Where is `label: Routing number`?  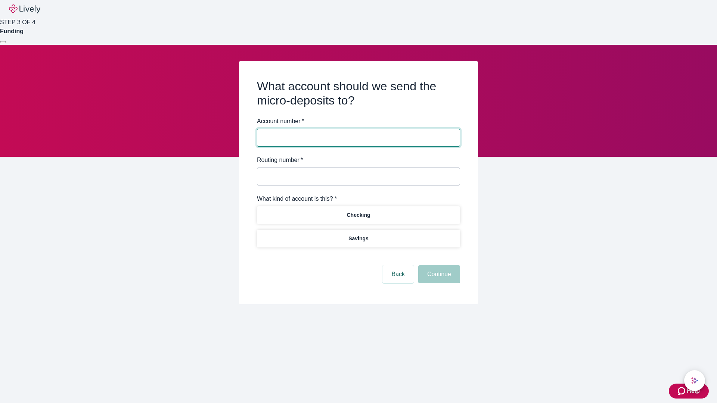
label: Routing number is located at coordinates (280, 160).